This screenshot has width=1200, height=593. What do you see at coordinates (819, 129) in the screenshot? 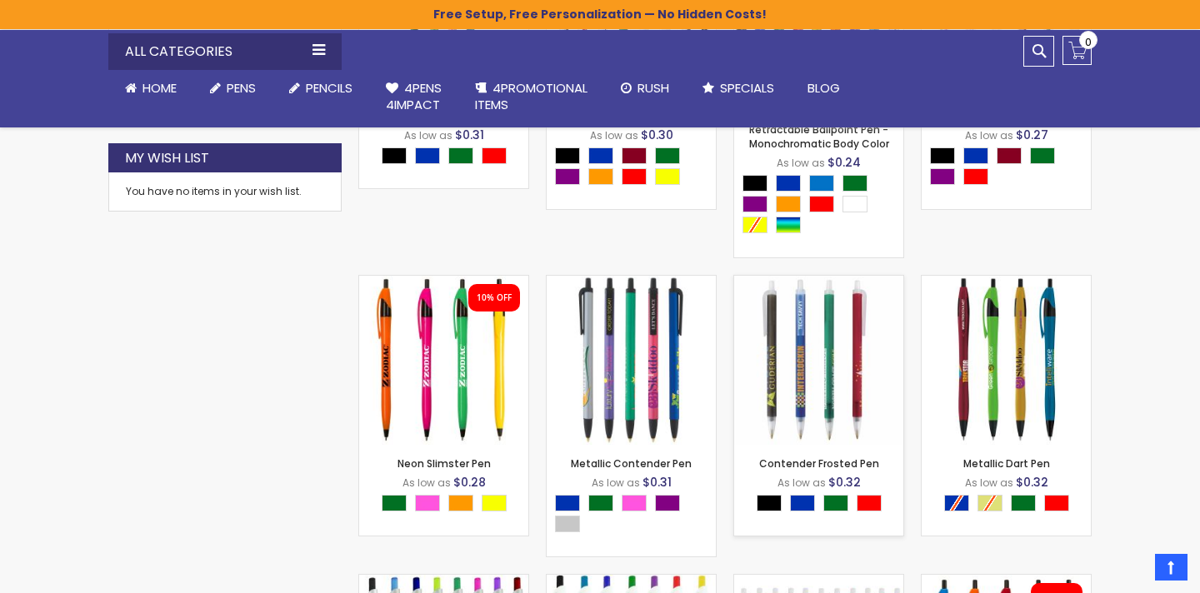
I see `a: Custom Cambria Plastic Retractable Ballpoint Pen - Monochromatic Body Color` at bounding box center [819, 129].